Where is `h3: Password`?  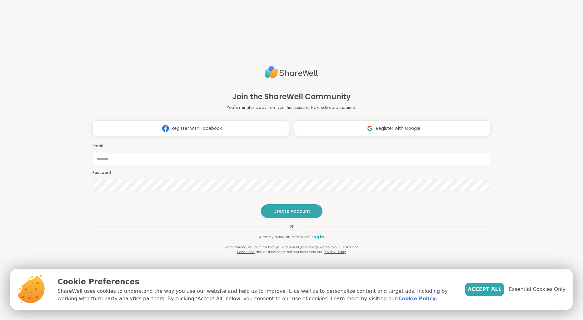
h3: Password is located at coordinates (291, 172).